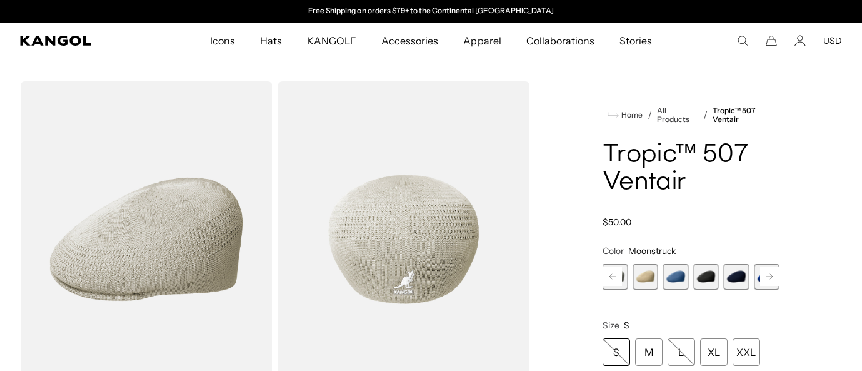 This screenshot has width=862, height=371. Describe the element at coordinates (636, 41) in the screenshot. I see `span: Stories` at that location.